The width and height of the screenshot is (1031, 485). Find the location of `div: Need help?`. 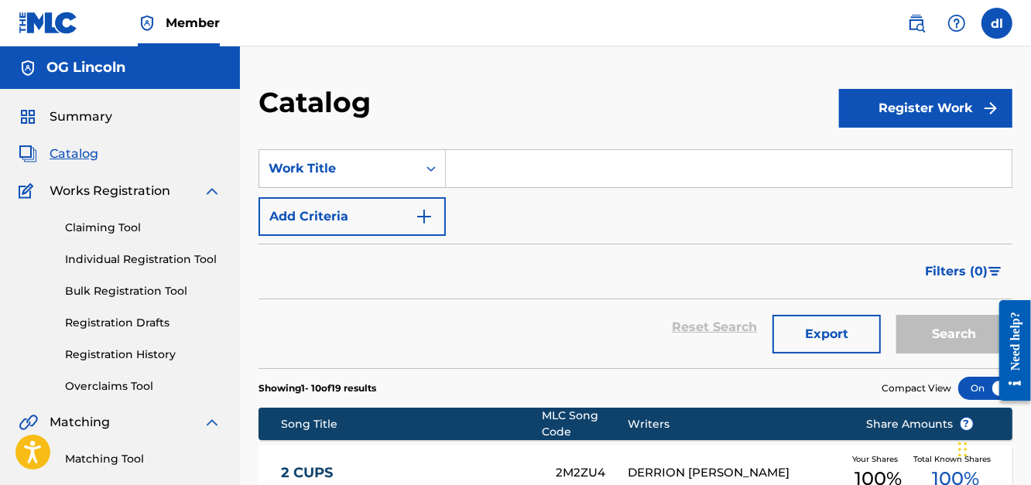

div: Need help? is located at coordinates (27, 53).